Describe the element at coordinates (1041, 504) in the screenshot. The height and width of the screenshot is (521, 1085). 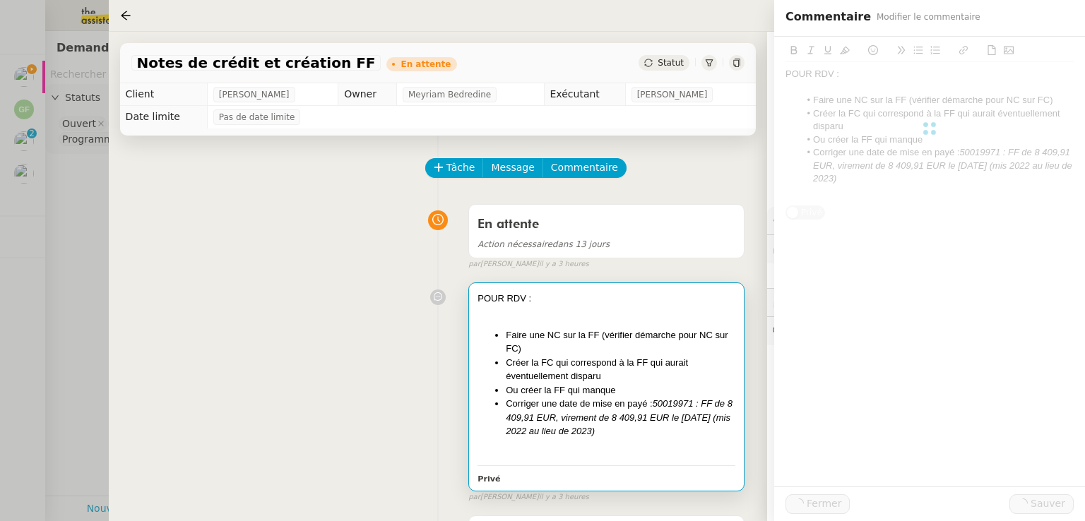
I see `button: Sauver` at that location.